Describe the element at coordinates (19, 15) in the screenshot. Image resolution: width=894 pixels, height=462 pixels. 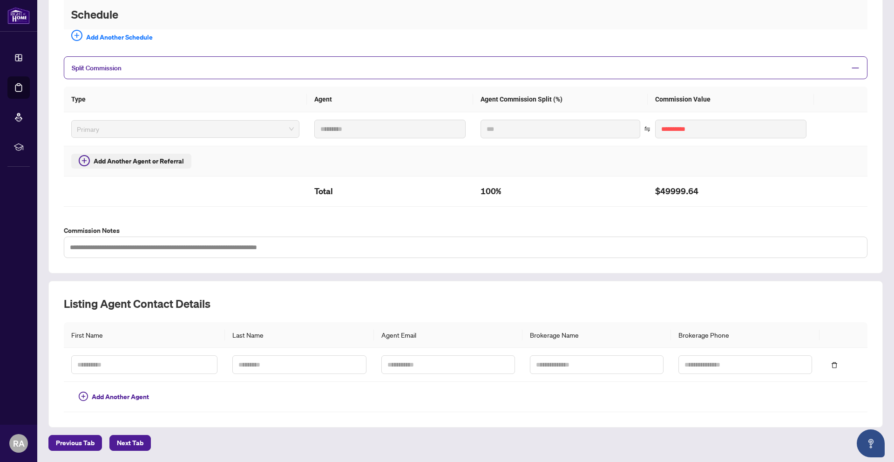
I see `img: logo` at that location.